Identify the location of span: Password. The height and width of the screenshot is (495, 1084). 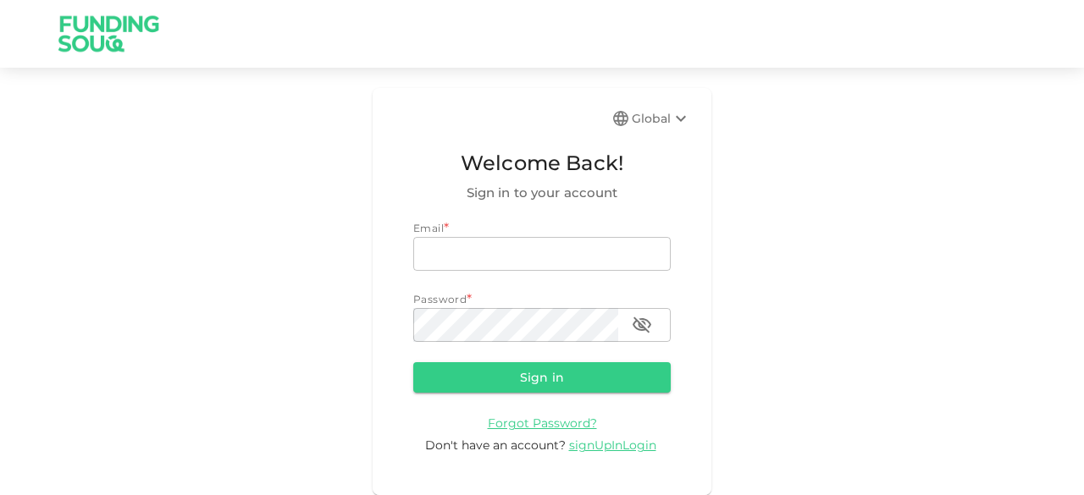
(439, 299).